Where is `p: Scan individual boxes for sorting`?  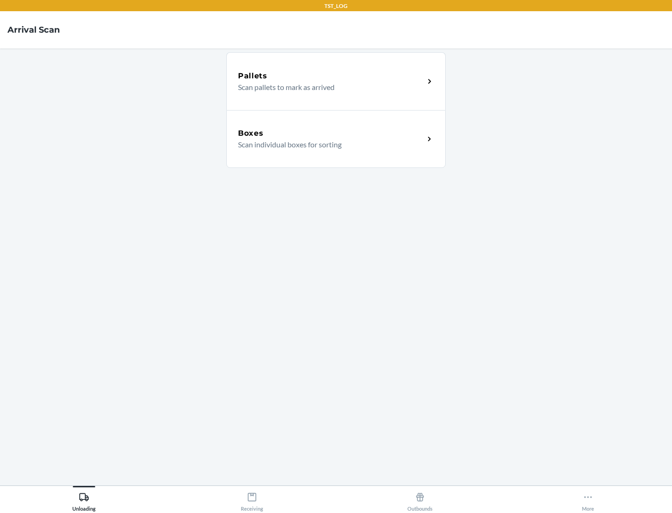
p: Scan individual boxes for sorting is located at coordinates (327, 145).